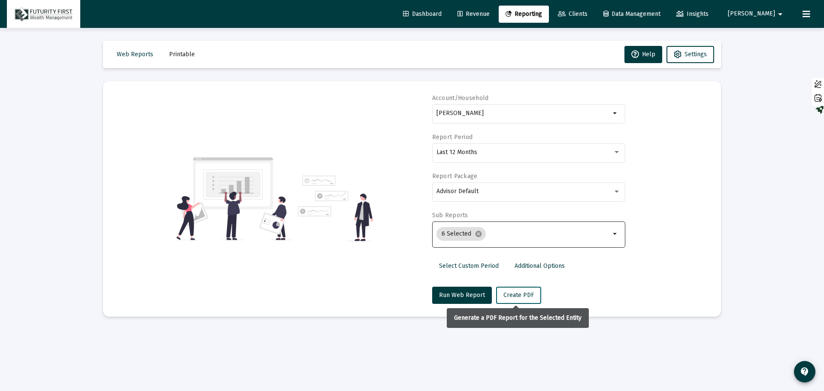  Describe the element at coordinates (460, 98) in the screenshot. I see `label: Account/Household` at that location.